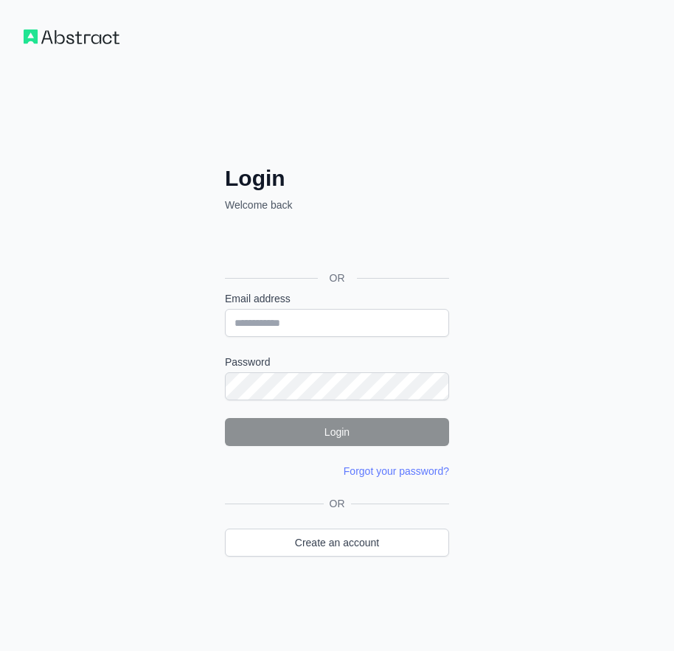 The height and width of the screenshot is (651, 674). What do you see at coordinates (337, 179) in the screenshot?
I see `h2: Login` at bounding box center [337, 179].